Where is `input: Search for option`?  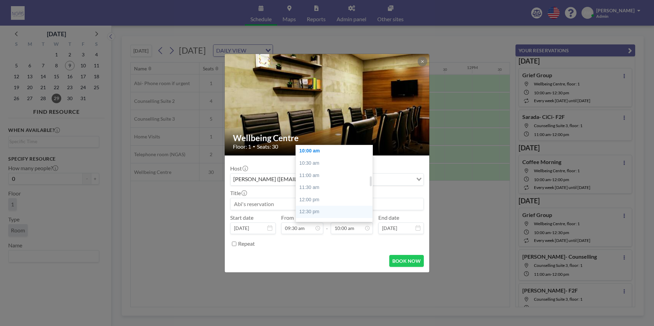 input: Search for option is located at coordinates (393, 180).